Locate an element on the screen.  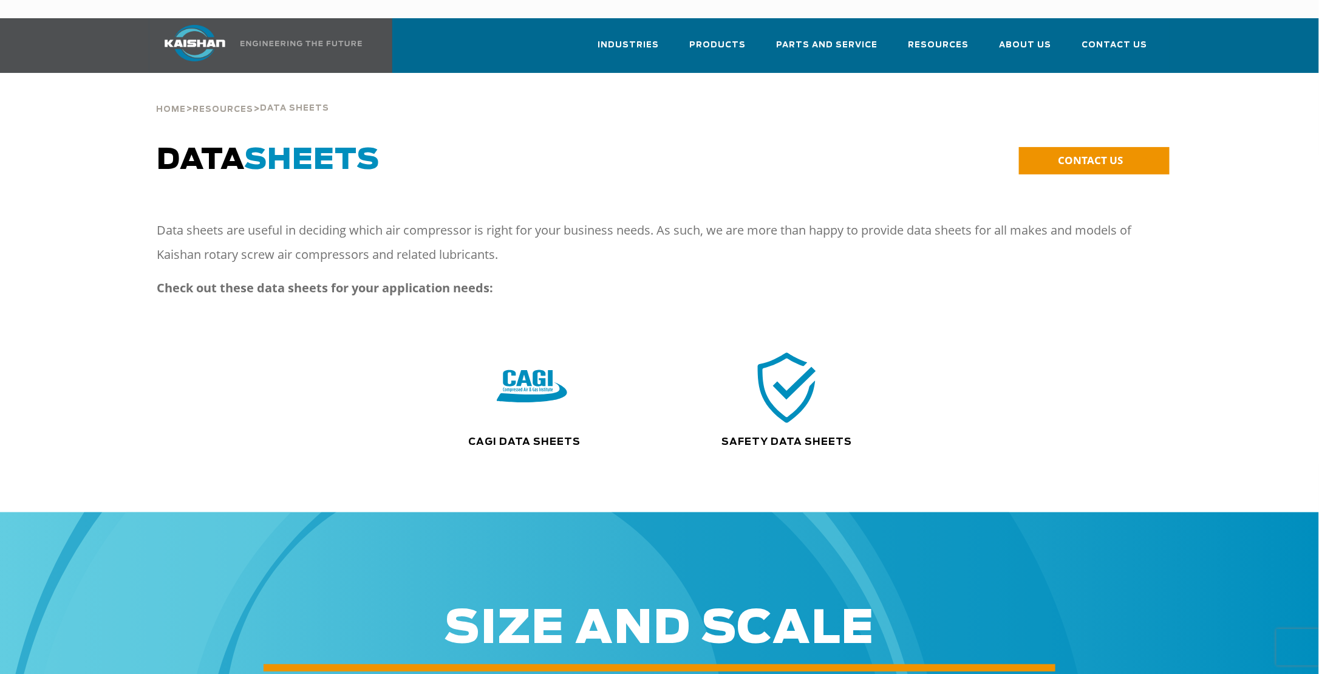
span: CONTACT US is located at coordinates (1090, 160).